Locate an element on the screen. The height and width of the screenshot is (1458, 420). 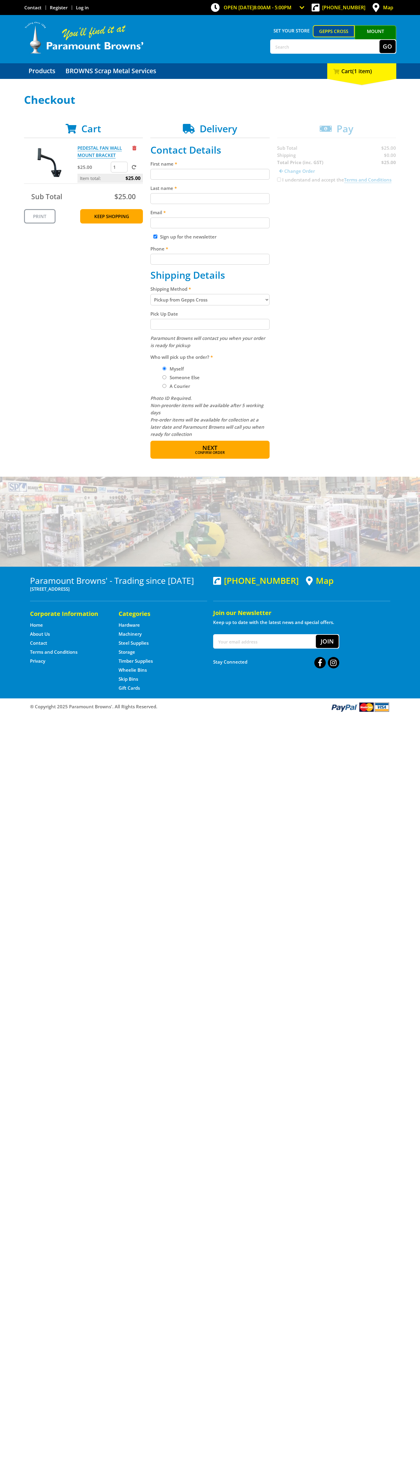
a: Go to the BROWNS Scrap Metal Services page is located at coordinates (111, 71).